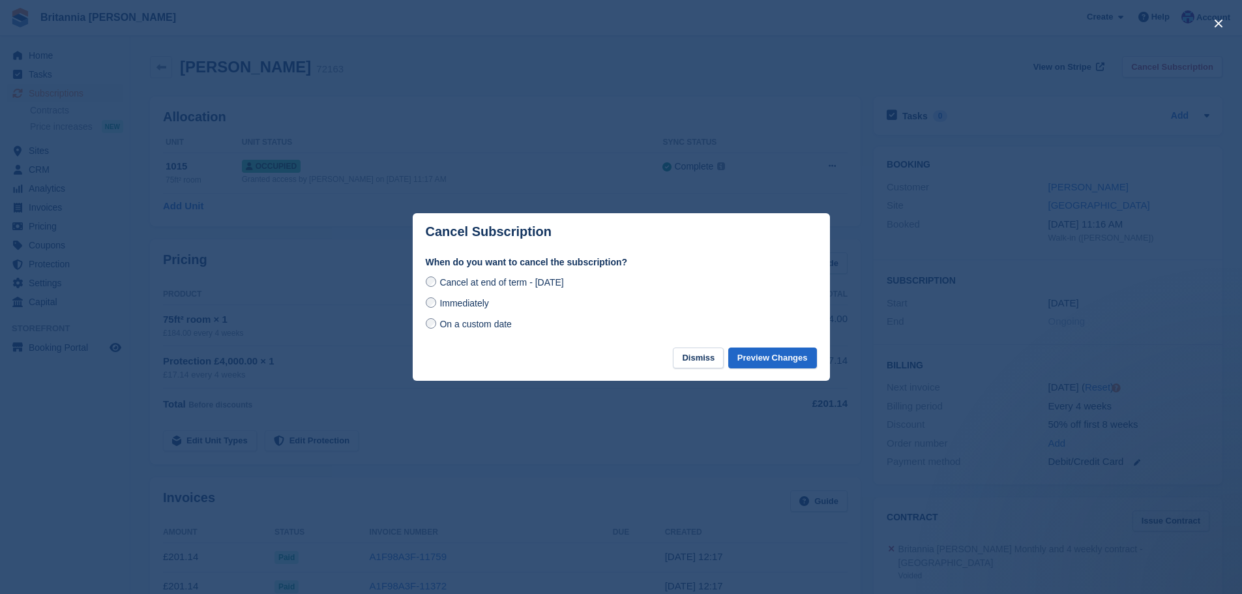 The image size is (1242, 594). What do you see at coordinates (698, 358) in the screenshot?
I see `button: Dismiss` at bounding box center [698, 358].